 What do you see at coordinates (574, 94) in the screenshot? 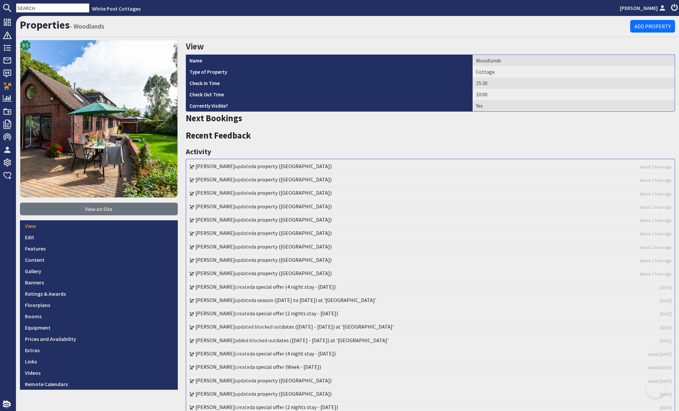
I see `td: 10:00` at bounding box center [574, 94].